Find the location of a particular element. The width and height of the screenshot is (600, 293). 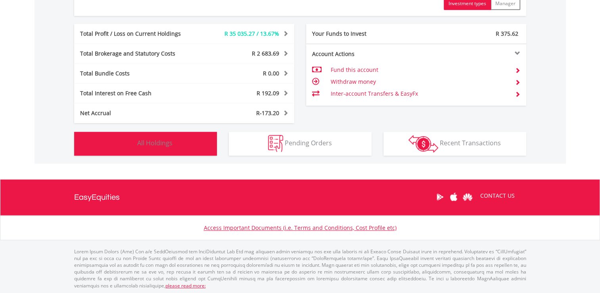

span: R 2 683.69 is located at coordinates (265, 53).